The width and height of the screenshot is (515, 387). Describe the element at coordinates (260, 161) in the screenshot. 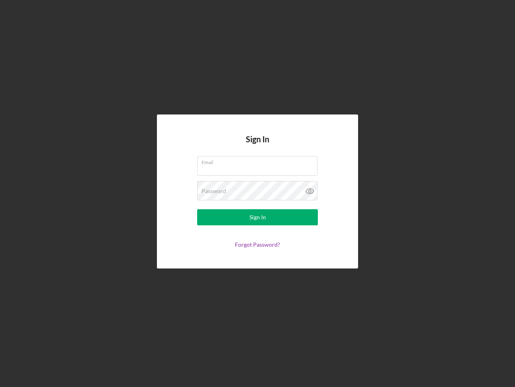

I see `label: Email` at that location.